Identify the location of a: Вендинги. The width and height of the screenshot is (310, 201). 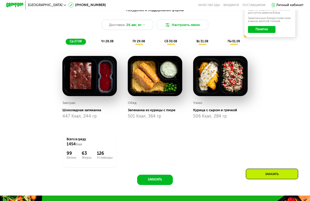
(231, 5).